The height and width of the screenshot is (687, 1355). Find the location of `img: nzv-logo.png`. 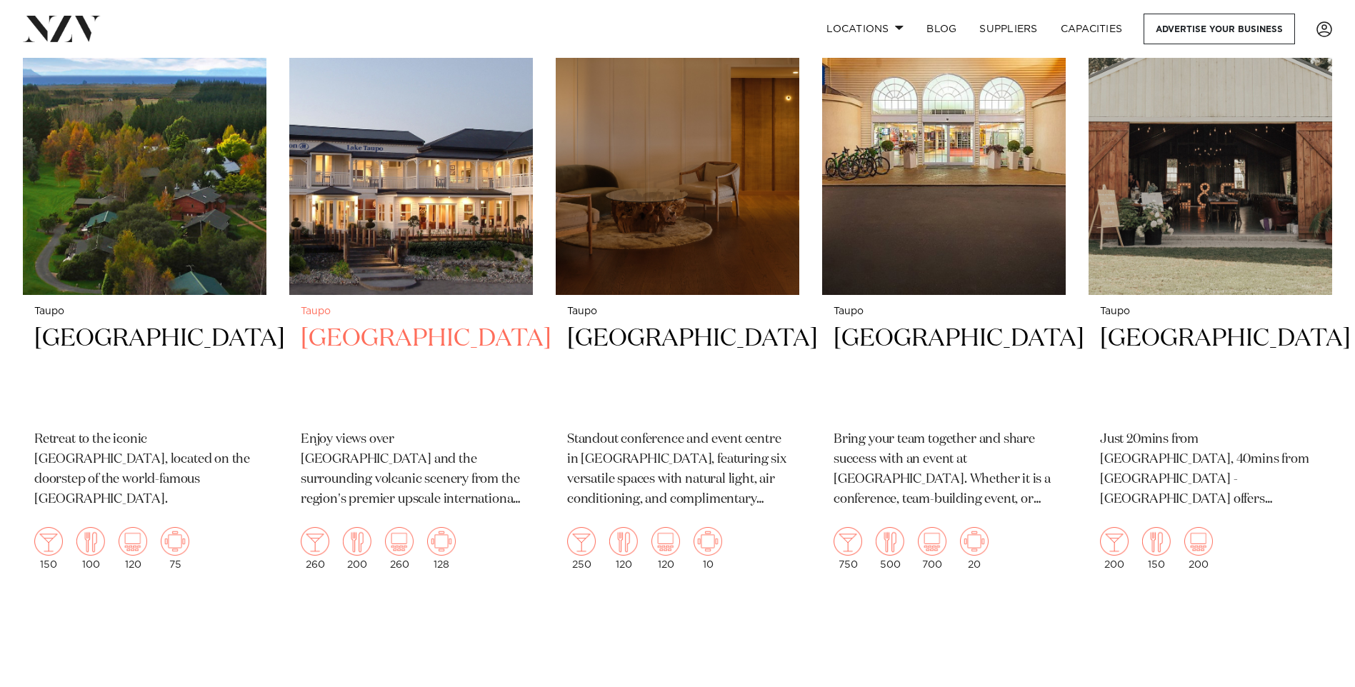

img: nzv-logo.png is located at coordinates (61, 29).